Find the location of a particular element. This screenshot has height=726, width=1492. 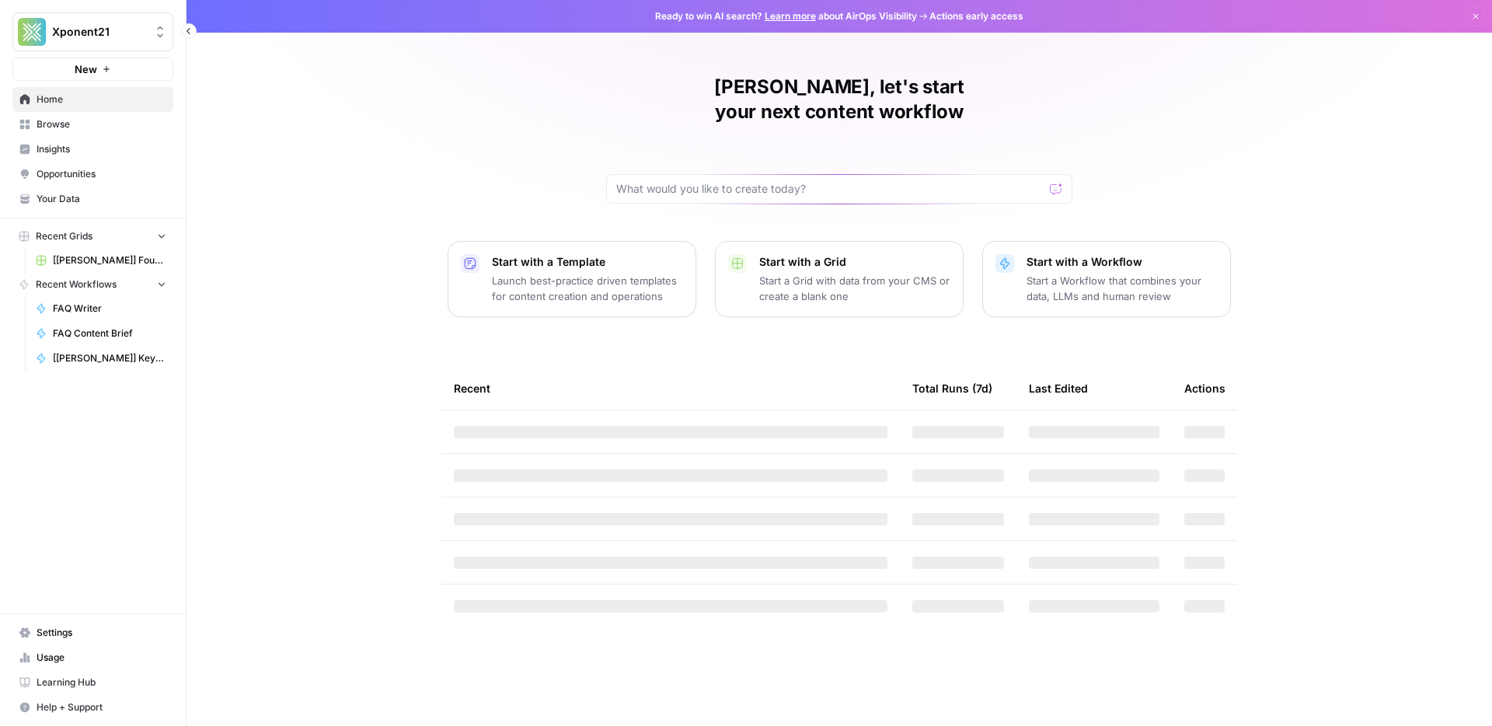

button: Recent Grids is located at coordinates (92, 236).